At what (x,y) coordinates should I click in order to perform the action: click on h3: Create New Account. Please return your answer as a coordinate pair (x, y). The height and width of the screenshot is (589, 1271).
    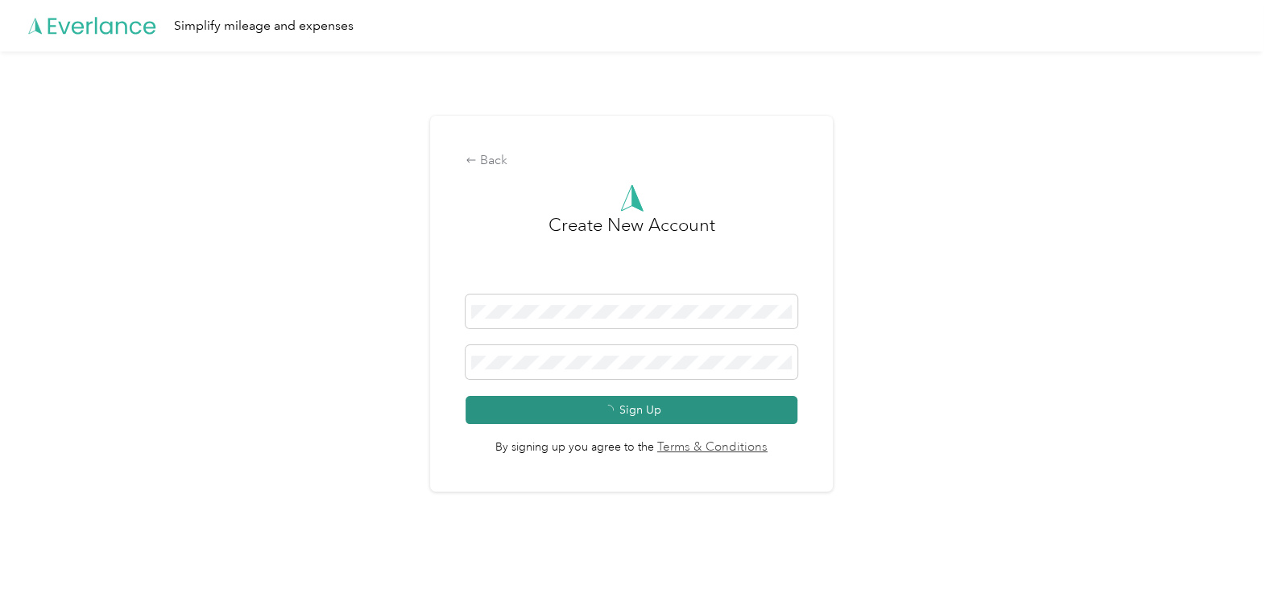
    Looking at the image, I should click on (631, 253).